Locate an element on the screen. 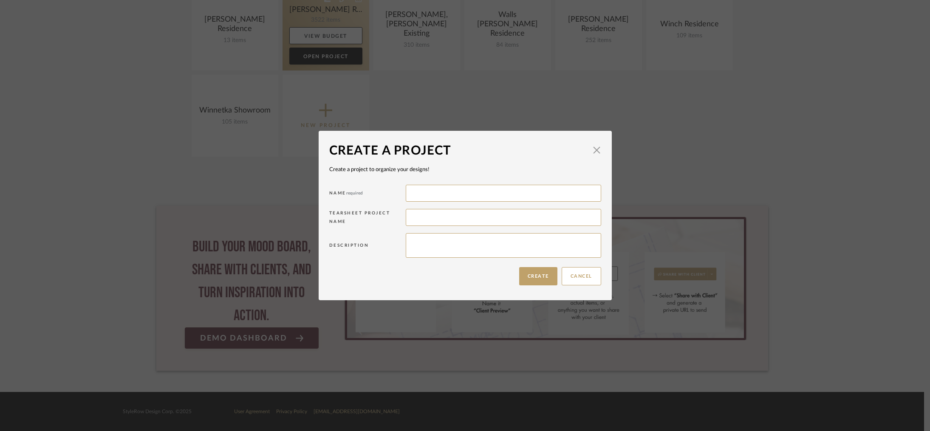  div: Create a project to organize your designs! is located at coordinates (465, 170).